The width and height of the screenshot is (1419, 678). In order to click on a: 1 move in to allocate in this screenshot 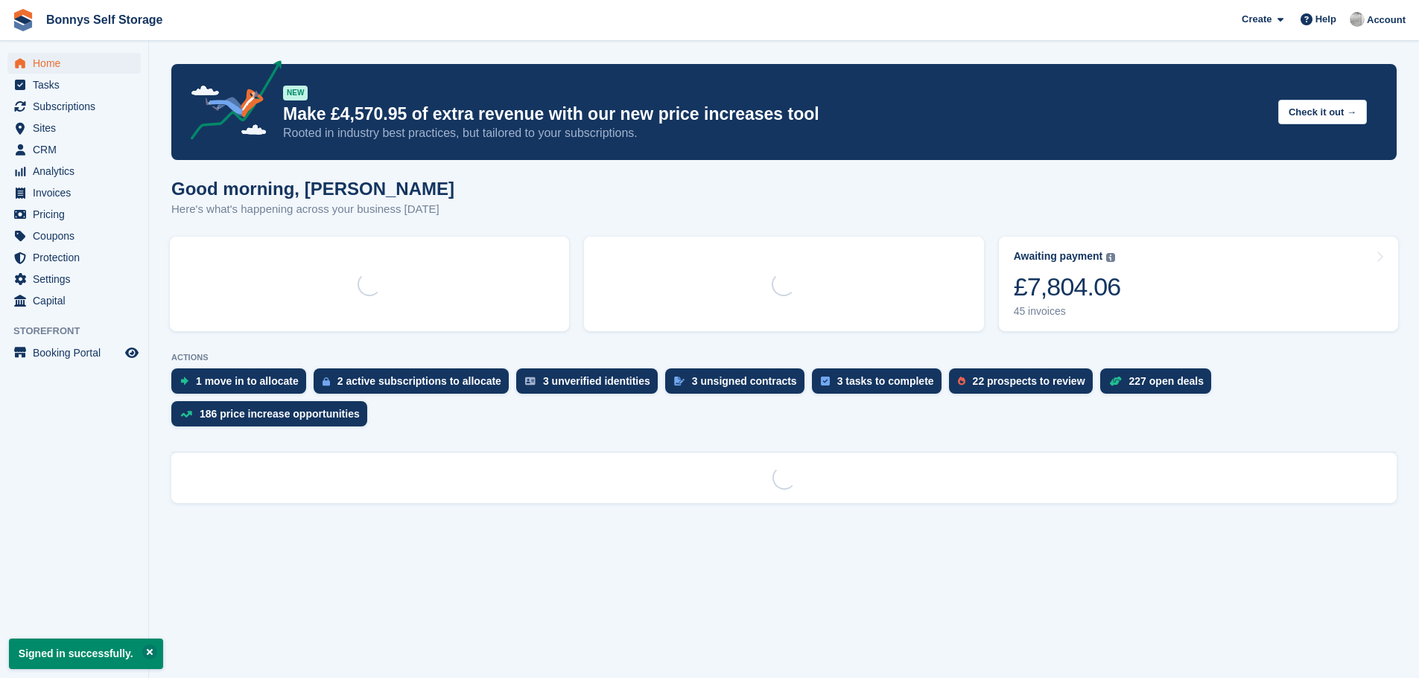, I will do `click(242, 385)`.